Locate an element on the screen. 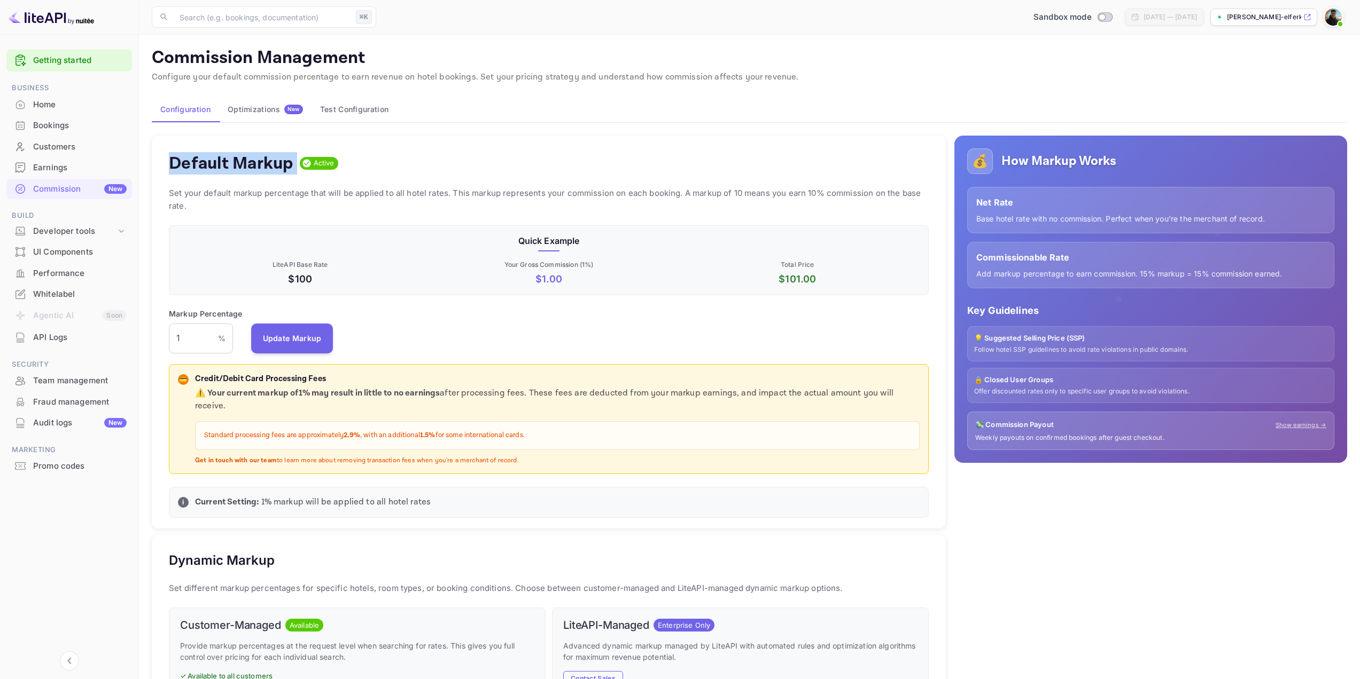  h4: Default Markup is located at coordinates (231, 163).